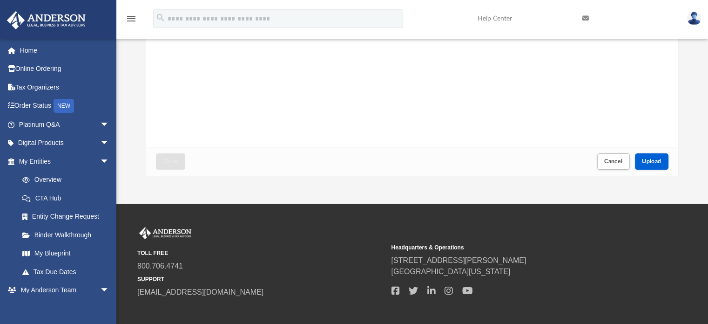  What do you see at coordinates (64, 106) in the screenshot?
I see `div: NEW` at bounding box center [64, 106].